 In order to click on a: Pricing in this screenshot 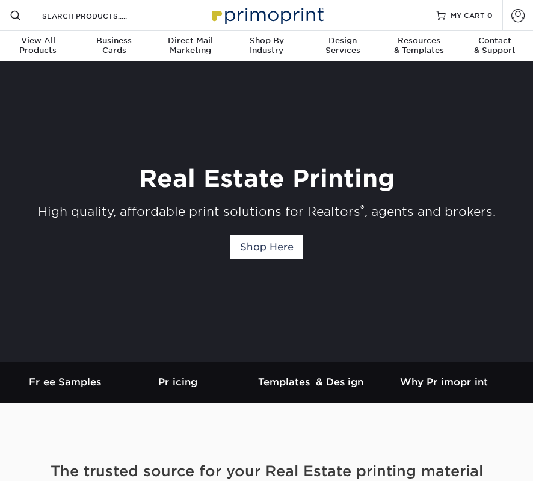, I will do `click(178, 382)`.